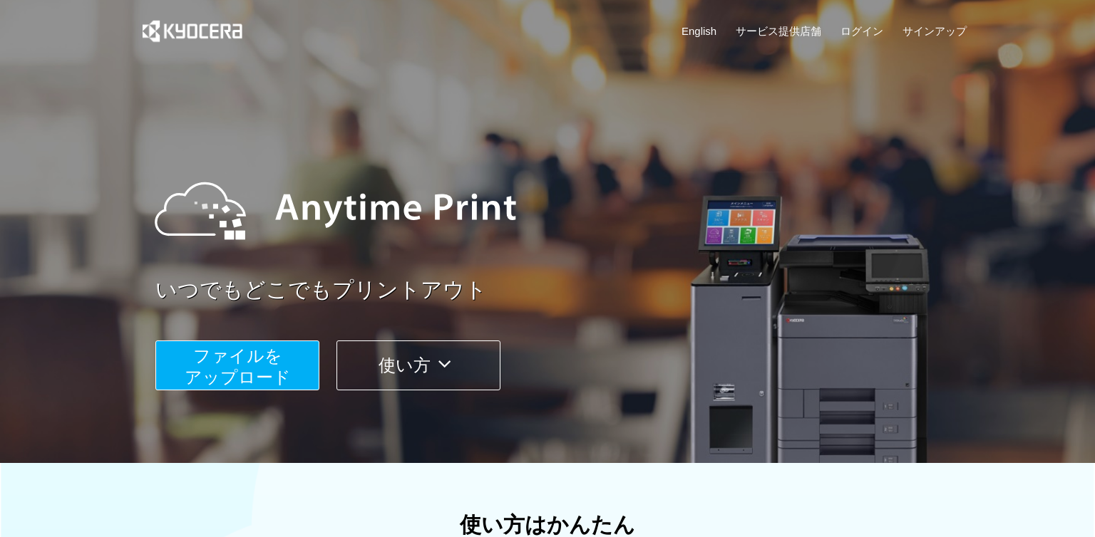  I want to click on a: ログイン, so click(862, 31).